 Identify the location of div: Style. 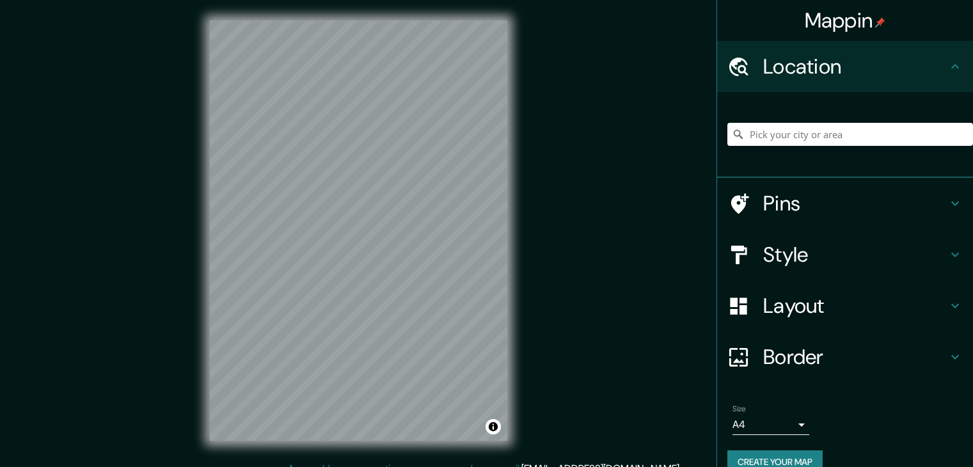
(845, 255).